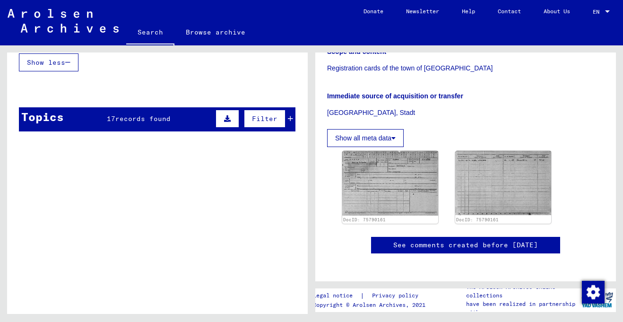 The image size is (623, 322). What do you see at coordinates (43, 117) in the screenshot?
I see `div: Topics` at bounding box center [43, 117].